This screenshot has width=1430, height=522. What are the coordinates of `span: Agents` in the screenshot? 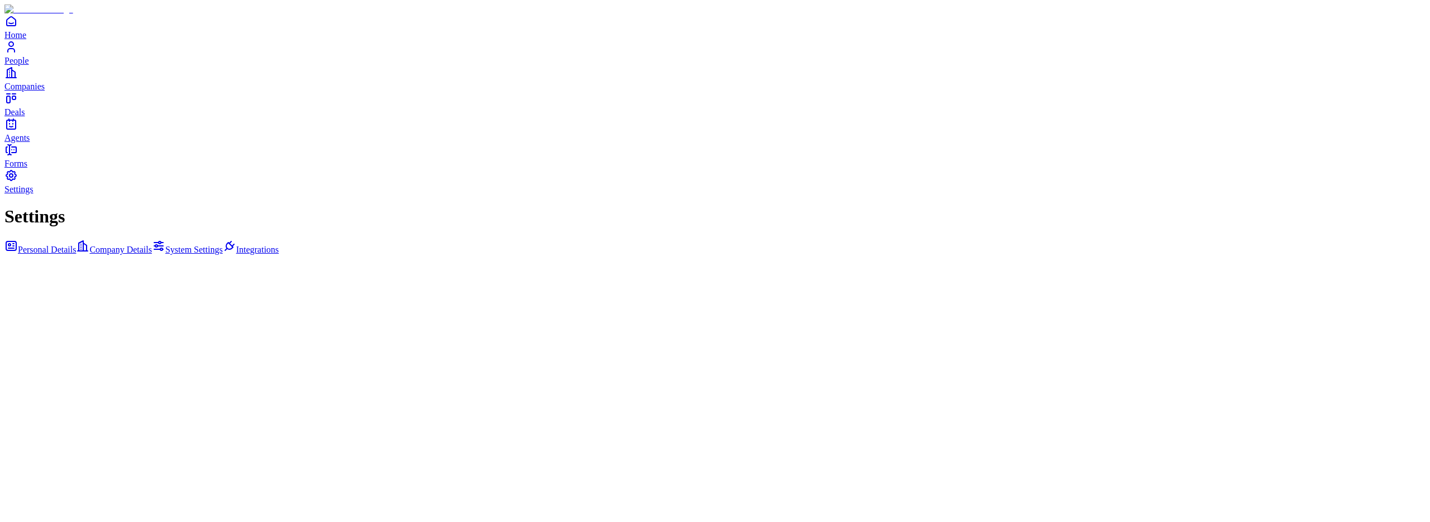 It's located at (17, 137).